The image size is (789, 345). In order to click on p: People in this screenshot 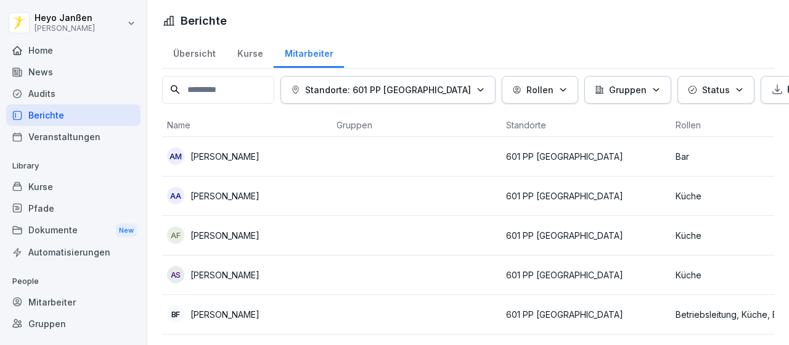, I will do `click(73, 281)`.